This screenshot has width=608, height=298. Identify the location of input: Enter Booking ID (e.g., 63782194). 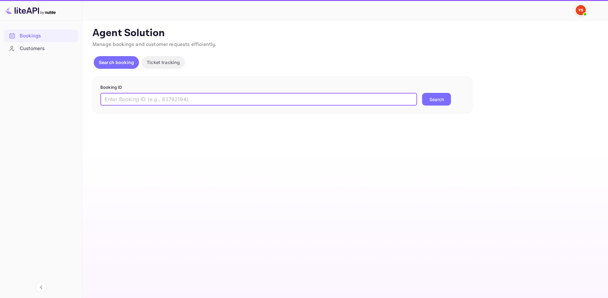
(259, 99).